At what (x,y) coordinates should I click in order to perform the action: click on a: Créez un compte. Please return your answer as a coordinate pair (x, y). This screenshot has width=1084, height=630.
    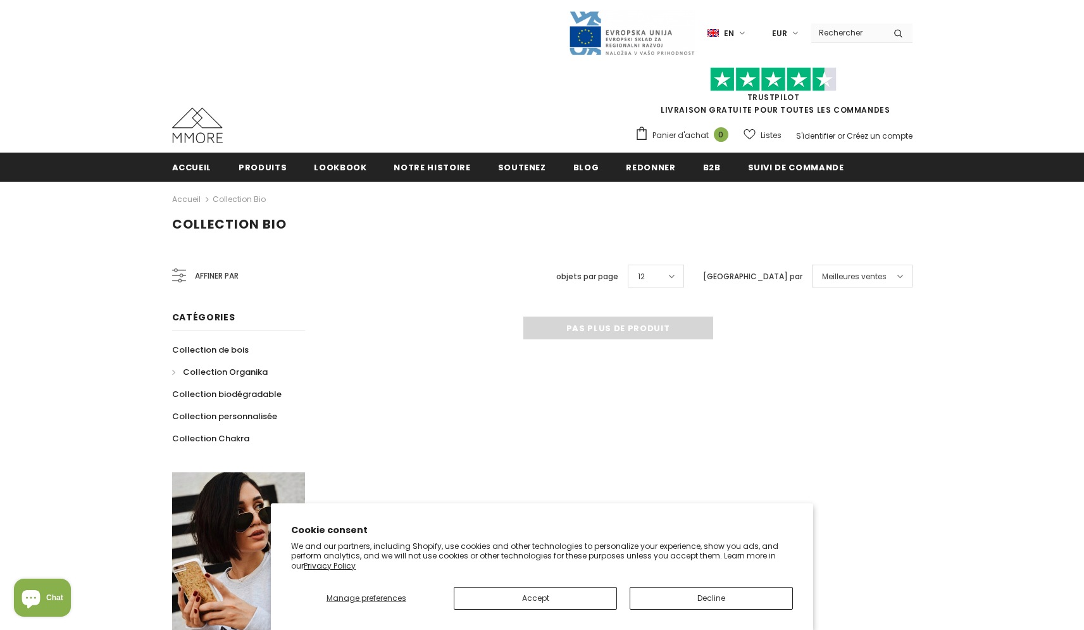
    Looking at the image, I should click on (880, 135).